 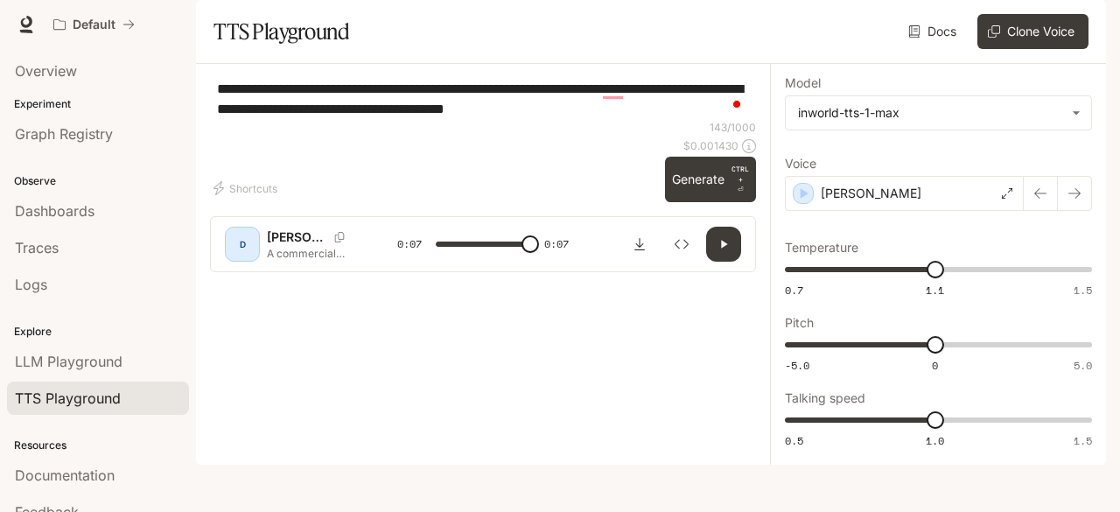 What do you see at coordinates (934, 440) in the screenshot?
I see `span: 1.0` at bounding box center [934, 440].